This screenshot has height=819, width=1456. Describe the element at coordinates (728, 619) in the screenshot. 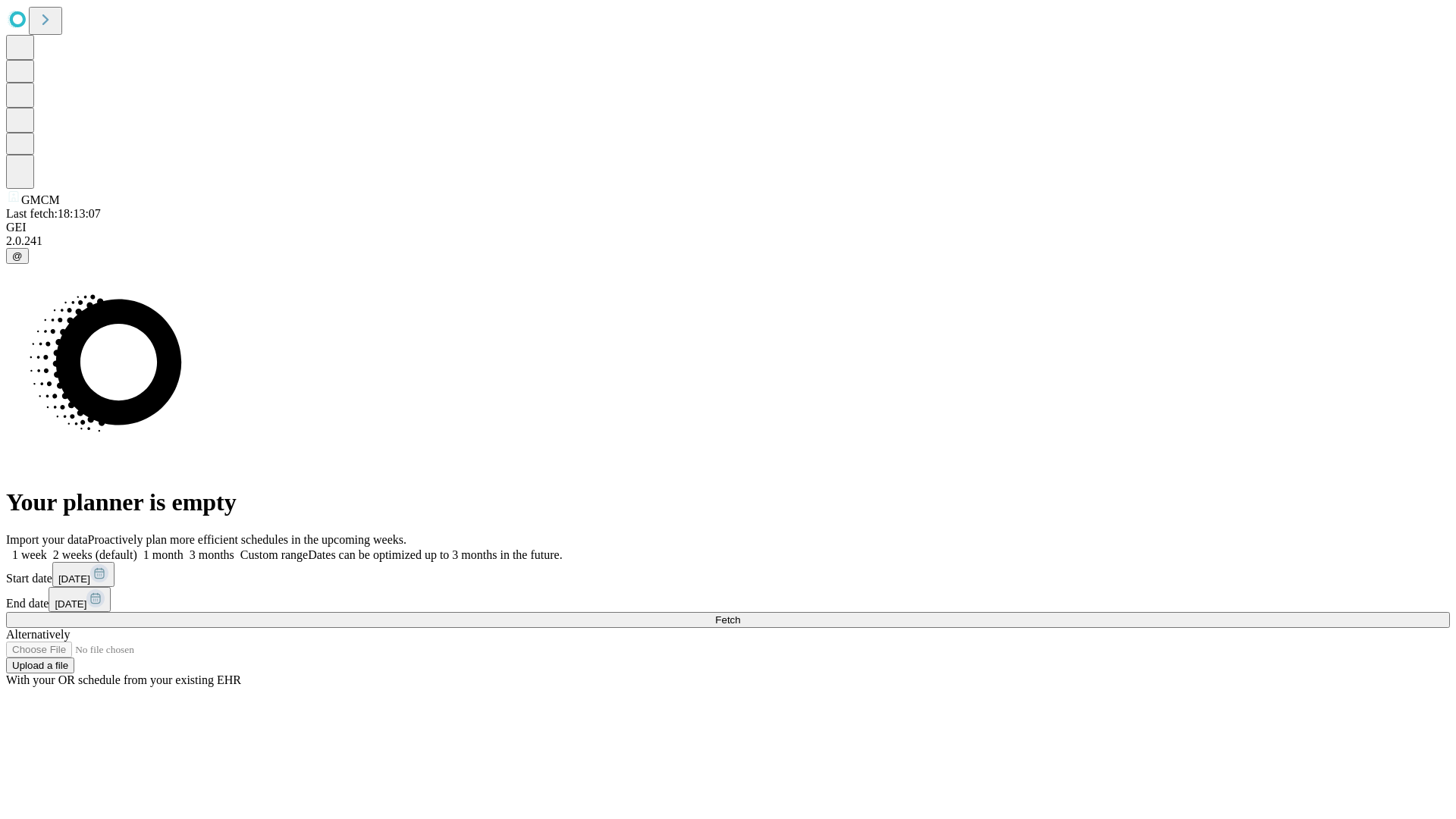

I see `button: Fetch` at that location.